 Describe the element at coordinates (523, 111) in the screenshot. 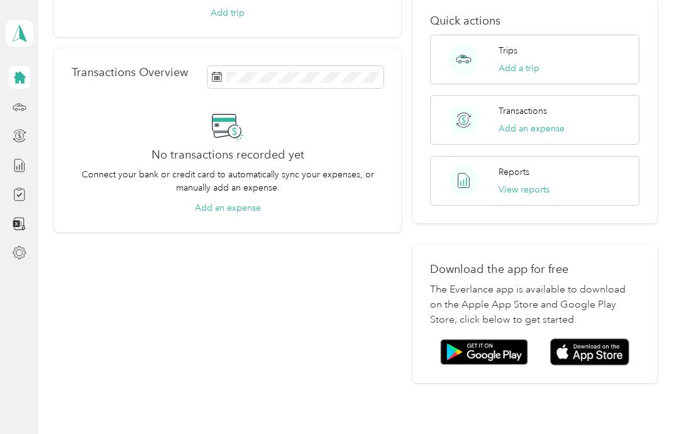

I see `p: Transactions` at that location.